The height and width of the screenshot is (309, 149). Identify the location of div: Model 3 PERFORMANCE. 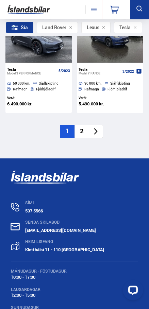
(31, 73).